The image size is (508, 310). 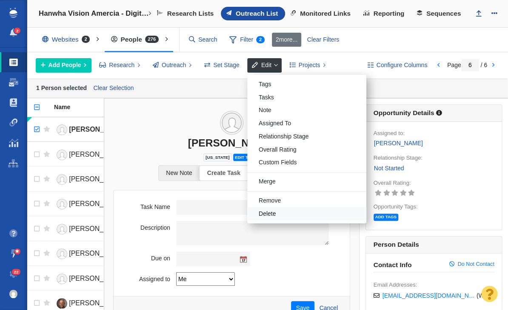 What do you see at coordinates (392, 183) in the screenshot?
I see `label: Overall Rating:` at bounding box center [392, 183].